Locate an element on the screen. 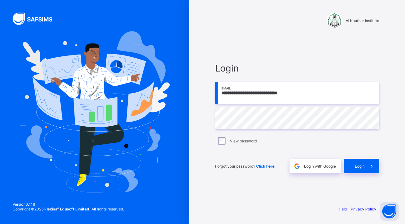 The image size is (405, 224). button: Open asap is located at coordinates (389, 211).